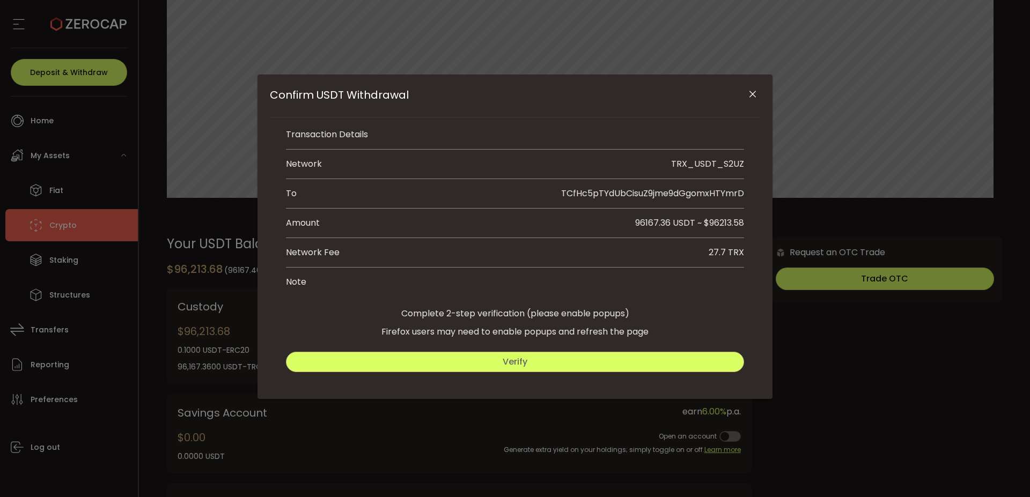 The image size is (1030, 497). I want to click on div: 27.7 TRX, so click(726, 253).